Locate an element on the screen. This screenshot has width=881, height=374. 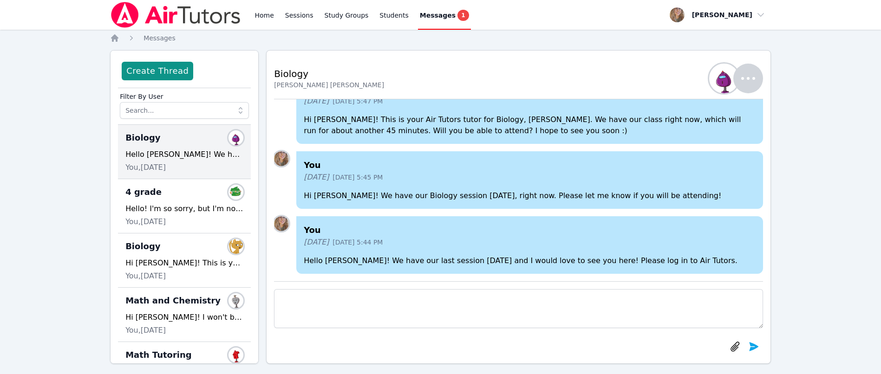
img: Air Tutors is located at coordinates (175, 15).